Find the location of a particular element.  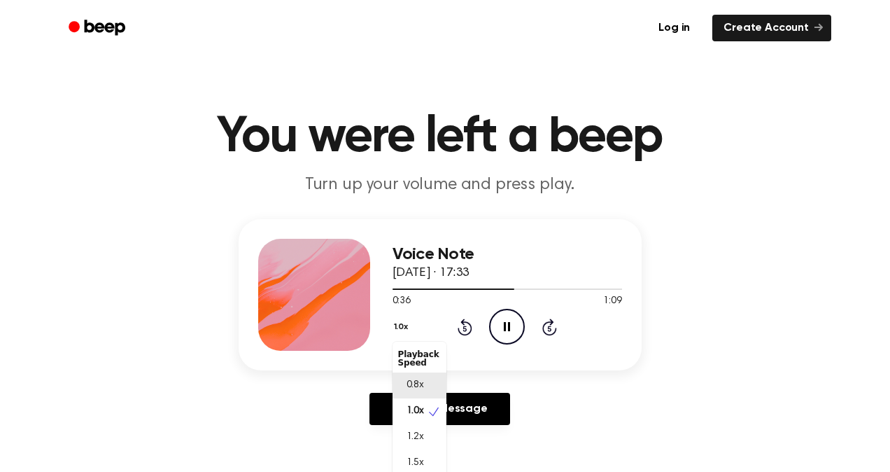

button: 1.0x is located at coordinates (403, 327).